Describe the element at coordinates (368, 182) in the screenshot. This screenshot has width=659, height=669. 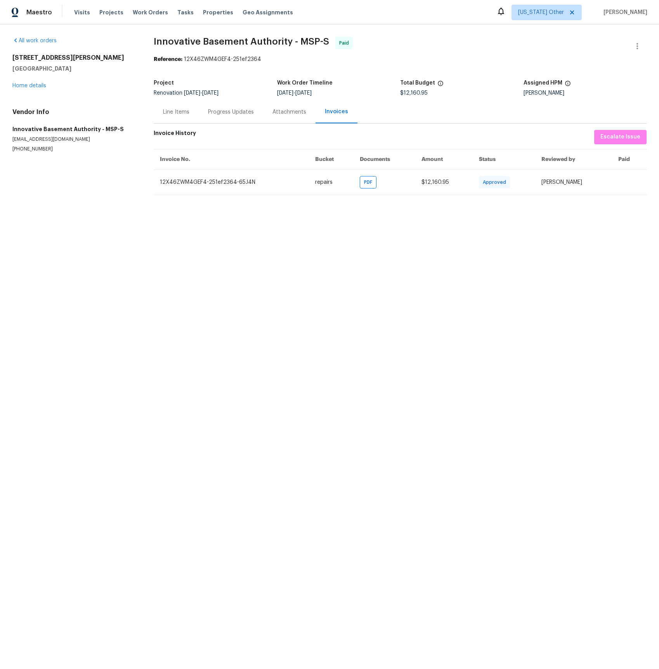
I see `div: PDF` at that location.